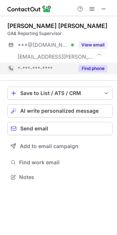  I want to click on button: AI write personalized message, so click(60, 111).